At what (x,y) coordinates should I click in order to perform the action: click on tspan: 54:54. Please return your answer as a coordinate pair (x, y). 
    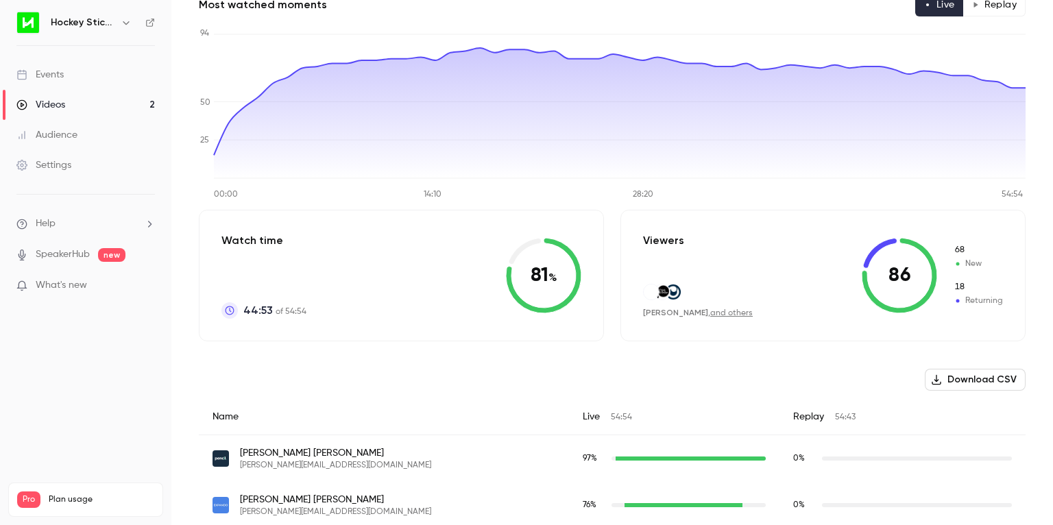
    Looking at the image, I should click on (1012, 195).